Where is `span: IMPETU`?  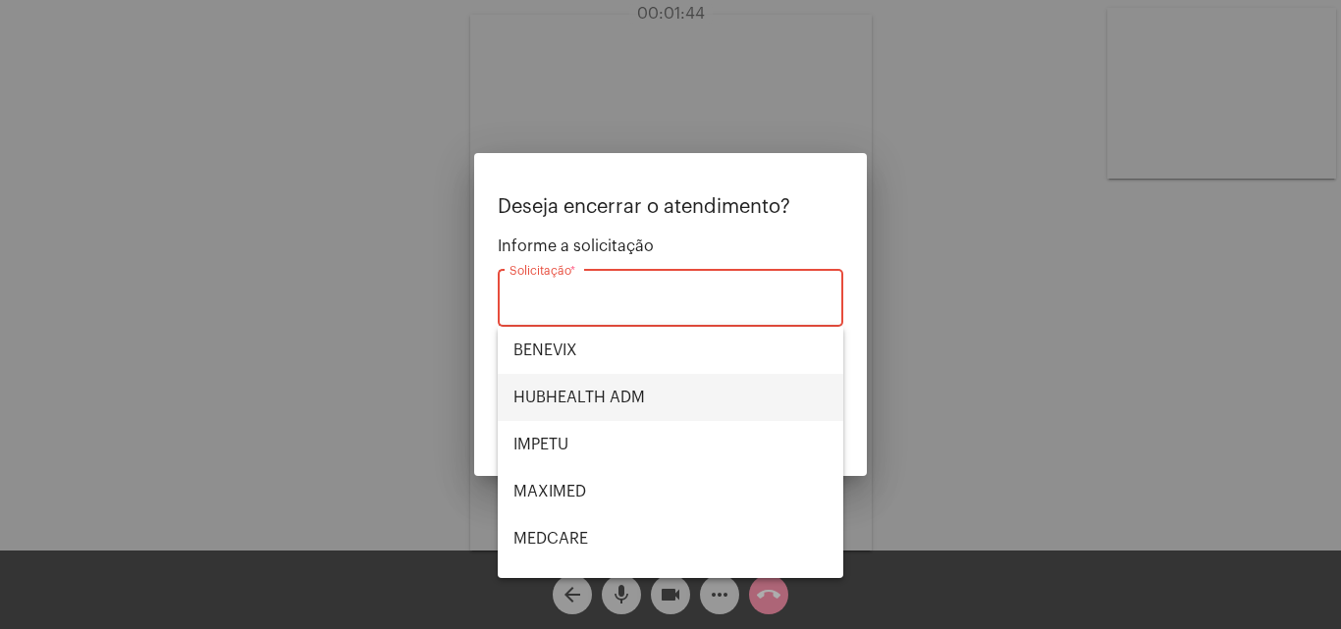 span: IMPETU is located at coordinates (670, 445).